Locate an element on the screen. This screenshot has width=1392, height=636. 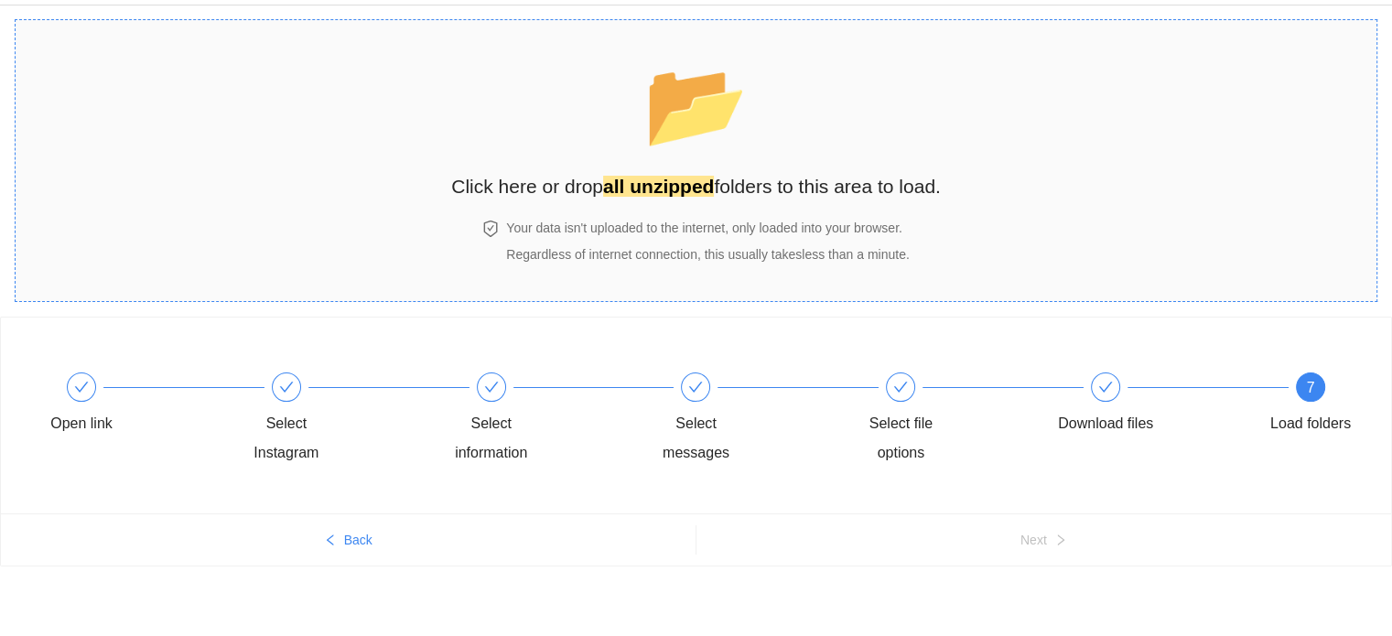
h2: Click here or drop folders to this area to load. is located at coordinates (695, 186).